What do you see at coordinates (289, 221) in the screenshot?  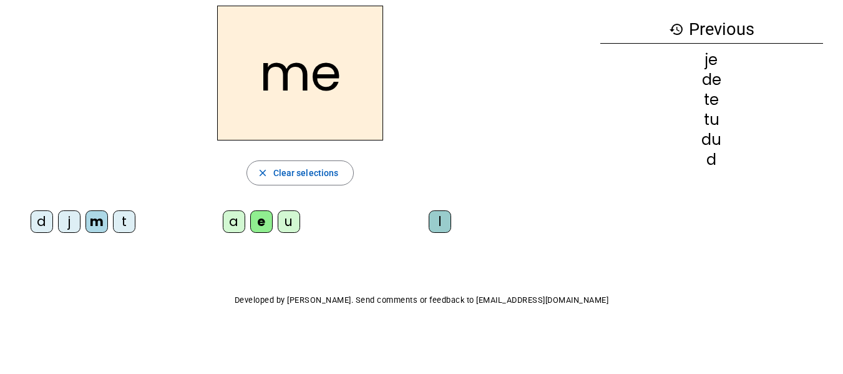 I see `div: u` at bounding box center [289, 221].